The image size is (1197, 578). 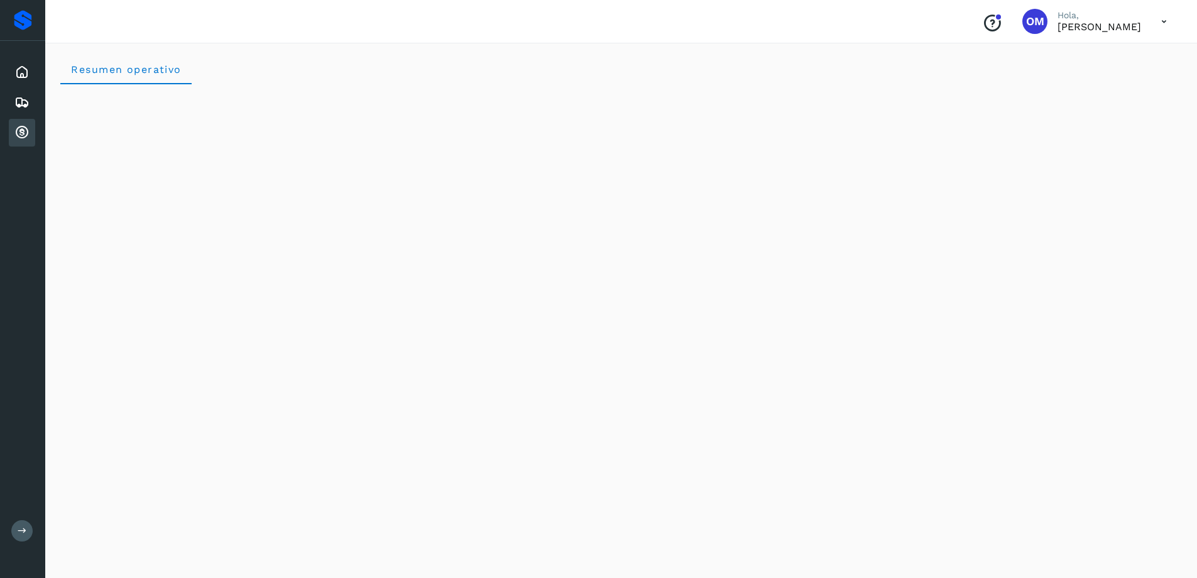 What do you see at coordinates (22, 102) in the screenshot?
I see `div: Embarques` at bounding box center [22, 102].